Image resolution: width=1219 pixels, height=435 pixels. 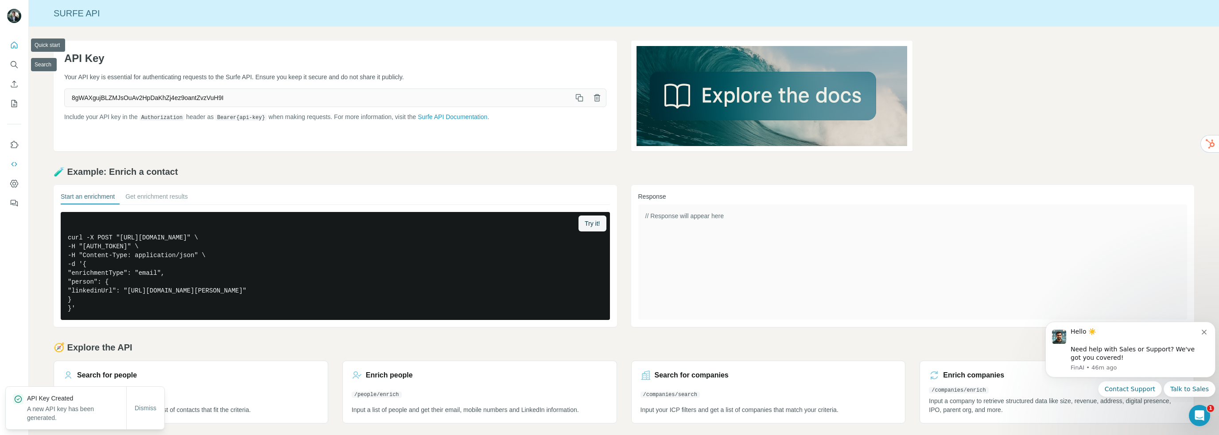 I want to click on a: Enrich people/people/enrichInput a list of people and get their email, mobile numbers and LinkedI..., so click(x=480, y=392).